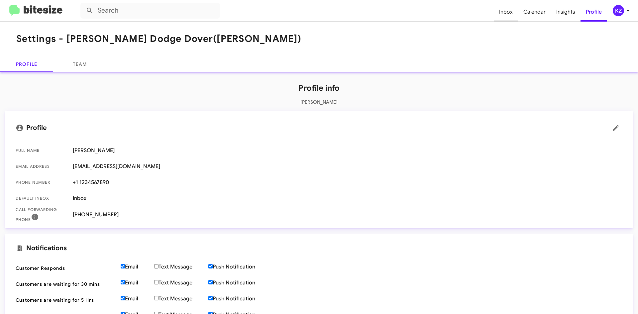  Describe the element at coordinates (319, 248) in the screenshot. I see `mat-card-title: Notifications` at that location.